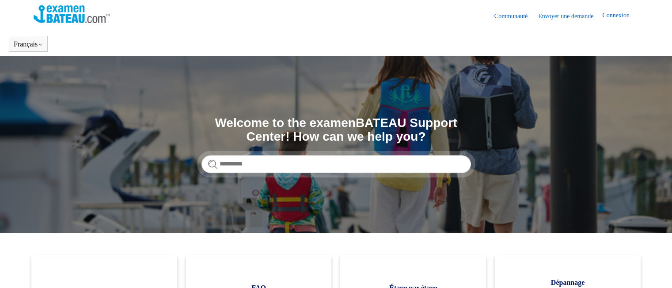 The image size is (672, 288). What do you see at coordinates (72, 14) in the screenshot?
I see `img: Page d’accueil du Centre d’aide Examen Bateau` at bounding box center [72, 14].